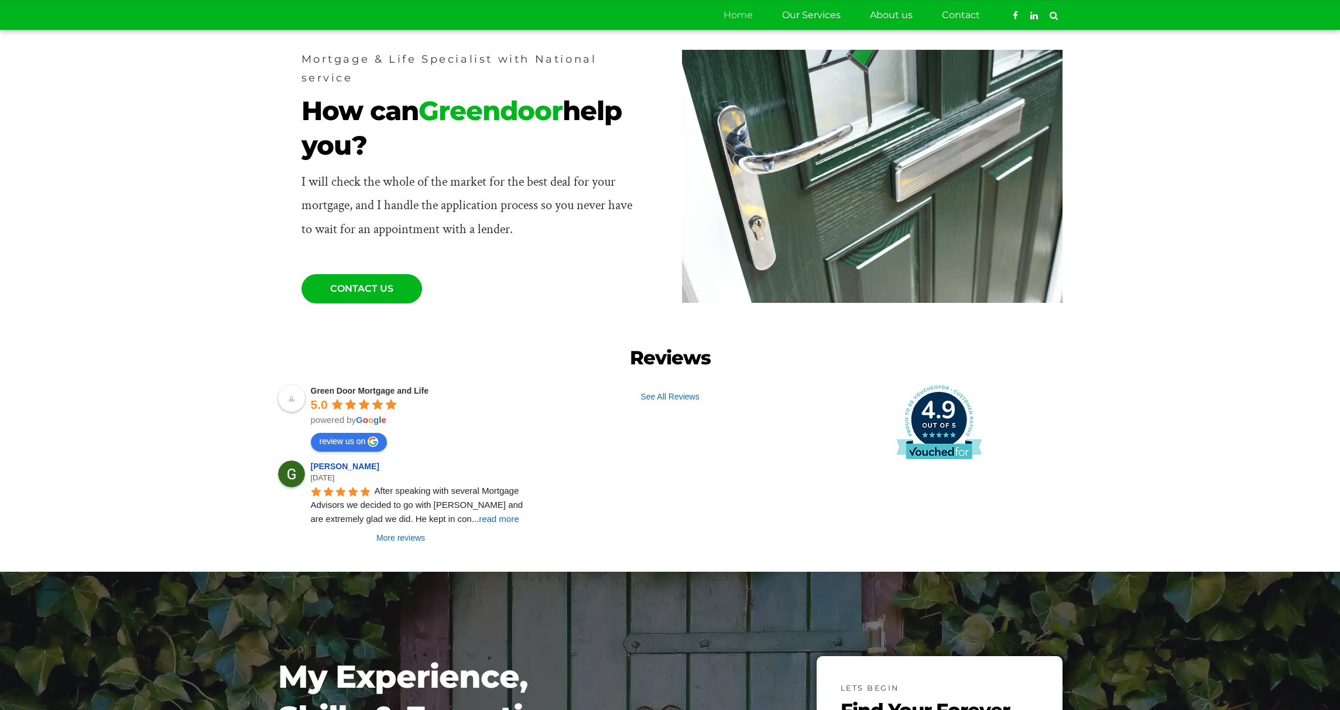 Image resolution: width=1340 pixels, height=710 pixels. What do you see at coordinates (417, 420) in the screenshot?
I see `div: powered by` at bounding box center [417, 420].